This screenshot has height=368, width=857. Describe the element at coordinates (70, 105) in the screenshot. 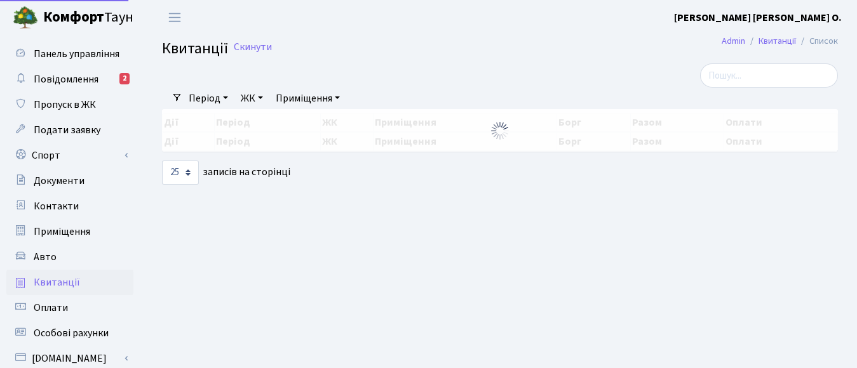

I see `a: Пропуск в ЖК` at that location.